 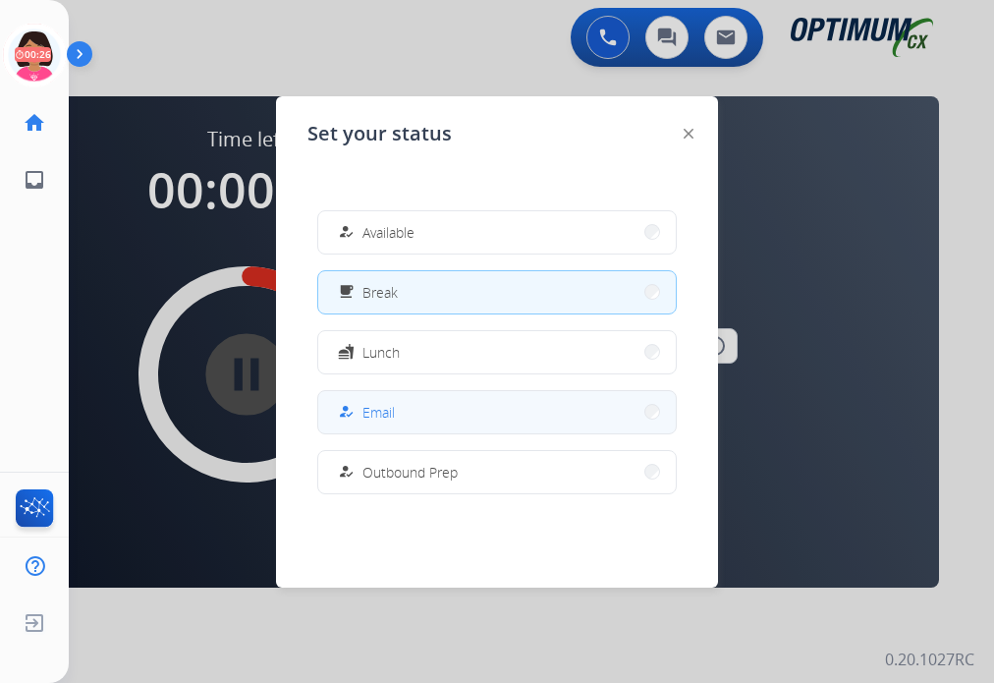 What do you see at coordinates (497, 352) in the screenshot?
I see `button: Lunch` at bounding box center [497, 352].